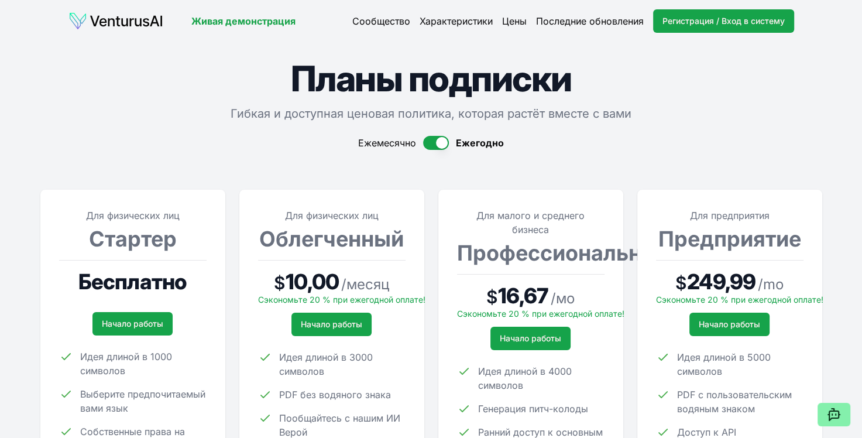 The width and height of the screenshot is (862, 438). Describe the element at coordinates (335, 395) in the screenshot. I see `ya-tr-span: PDF без водяного знака` at that location.